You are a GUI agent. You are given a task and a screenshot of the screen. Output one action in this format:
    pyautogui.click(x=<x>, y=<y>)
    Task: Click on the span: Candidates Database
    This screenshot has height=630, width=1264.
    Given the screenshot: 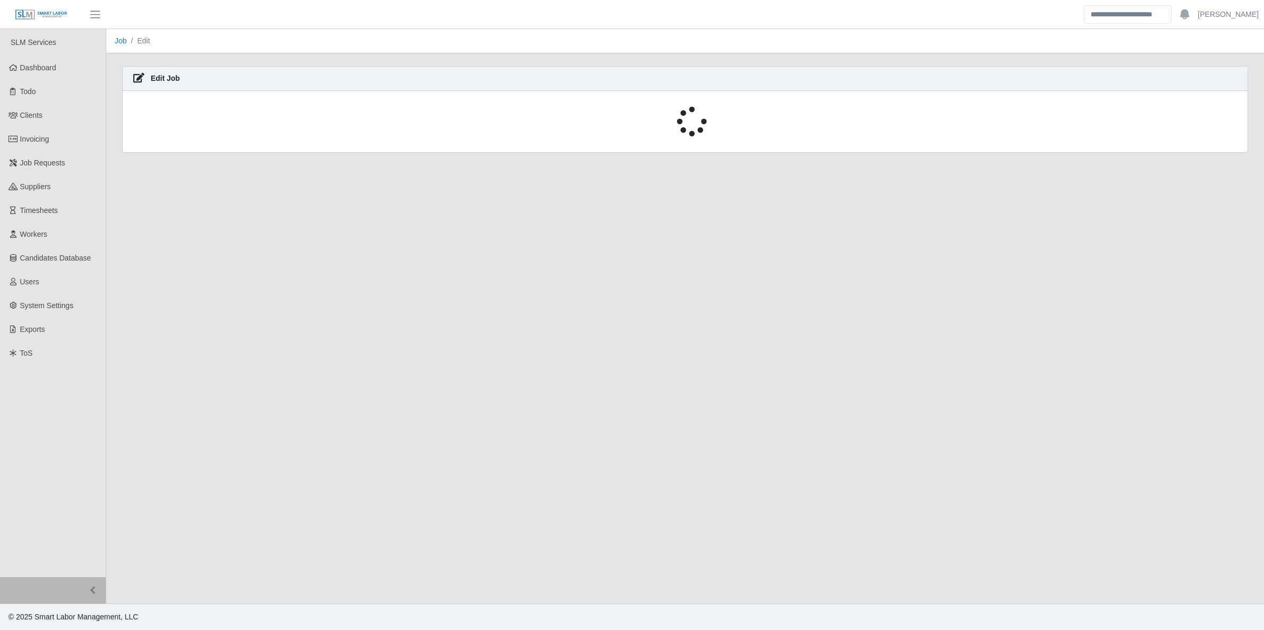 What is the action you would take?
    pyautogui.click(x=56, y=258)
    